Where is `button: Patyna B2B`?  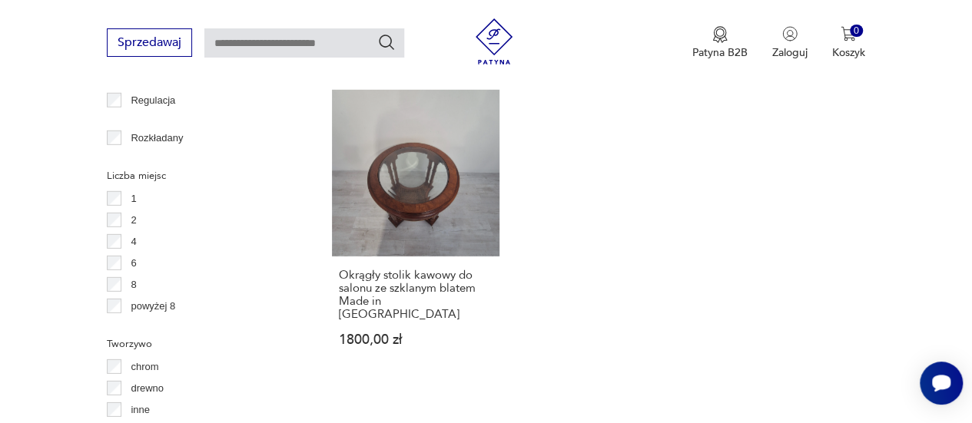
button: Patyna B2B is located at coordinates (720, 43).